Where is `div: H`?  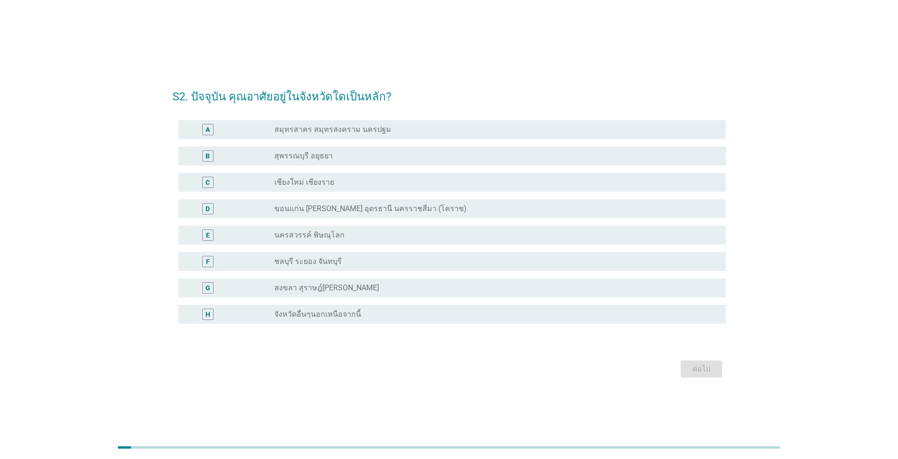
div: H is located at coordinates (208, 314).